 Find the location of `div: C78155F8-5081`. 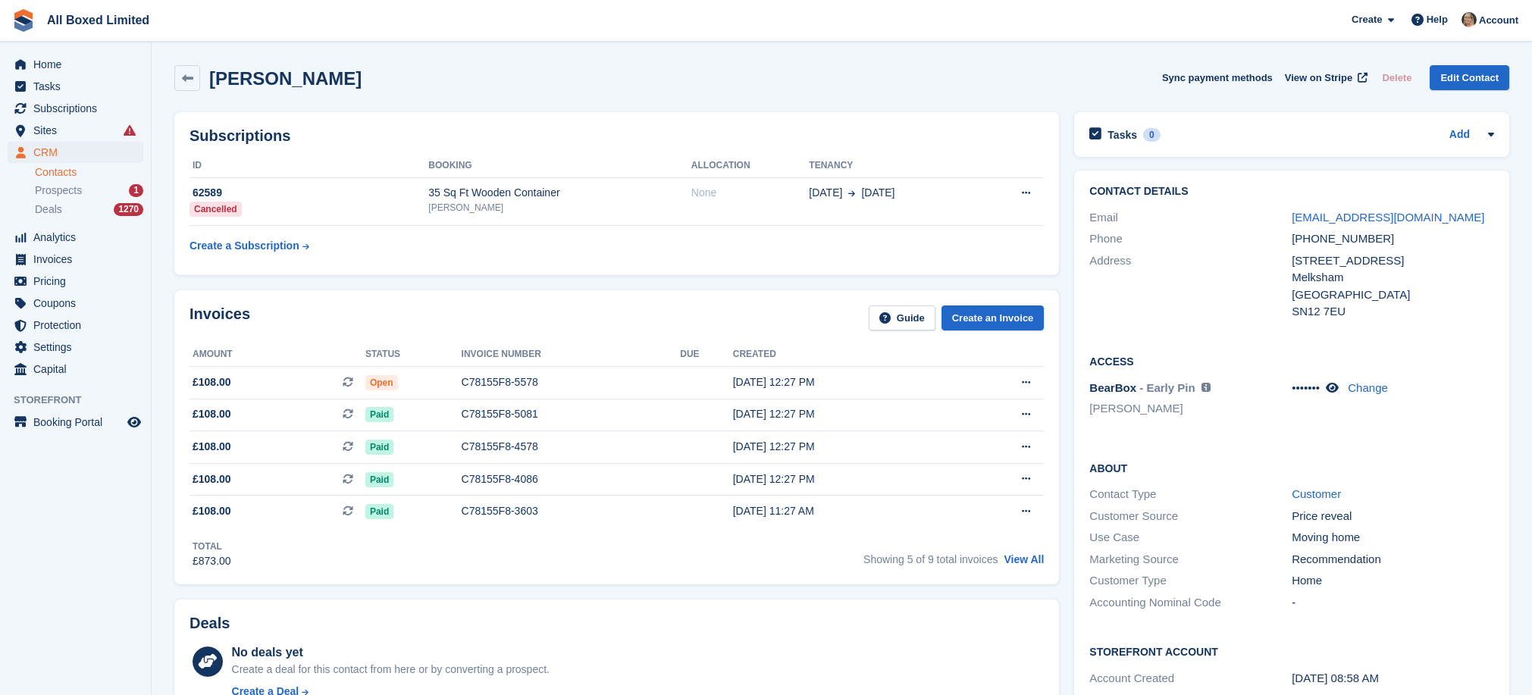

div: C78155F8-5081 is located at coordinates (571, 414).